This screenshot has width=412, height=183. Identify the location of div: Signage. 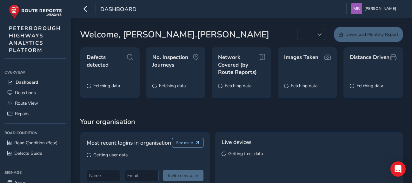
(35, 173).